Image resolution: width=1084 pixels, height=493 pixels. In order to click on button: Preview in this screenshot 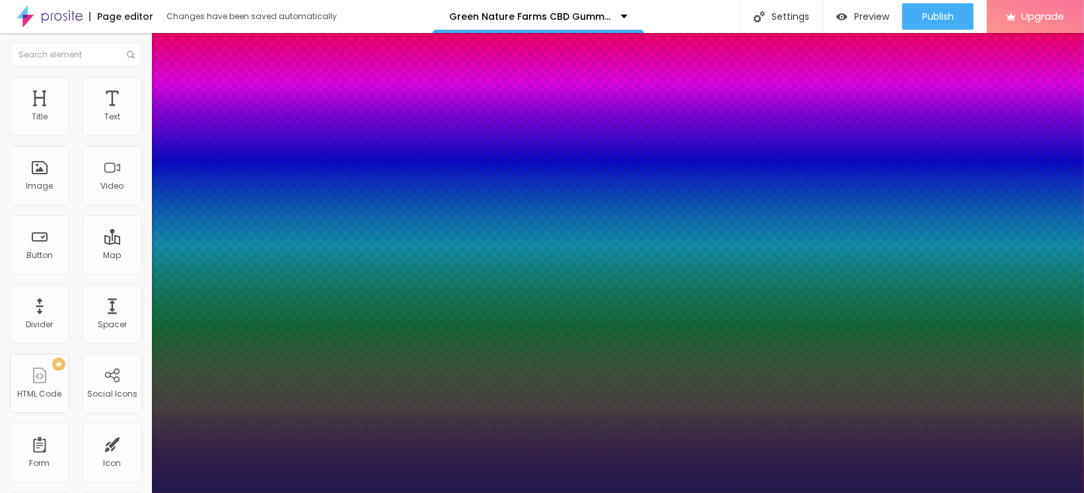, I will do `click(862, 17)`.